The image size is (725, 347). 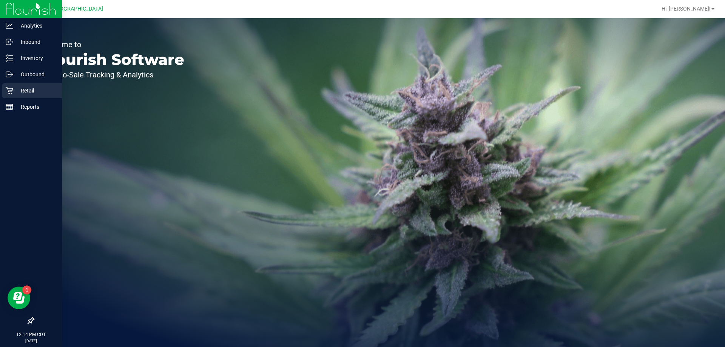 What do you see at coordinates (9, 74) in the screenshot?
I see `inline-svg: Outbound` at bounding box center [9, 74].